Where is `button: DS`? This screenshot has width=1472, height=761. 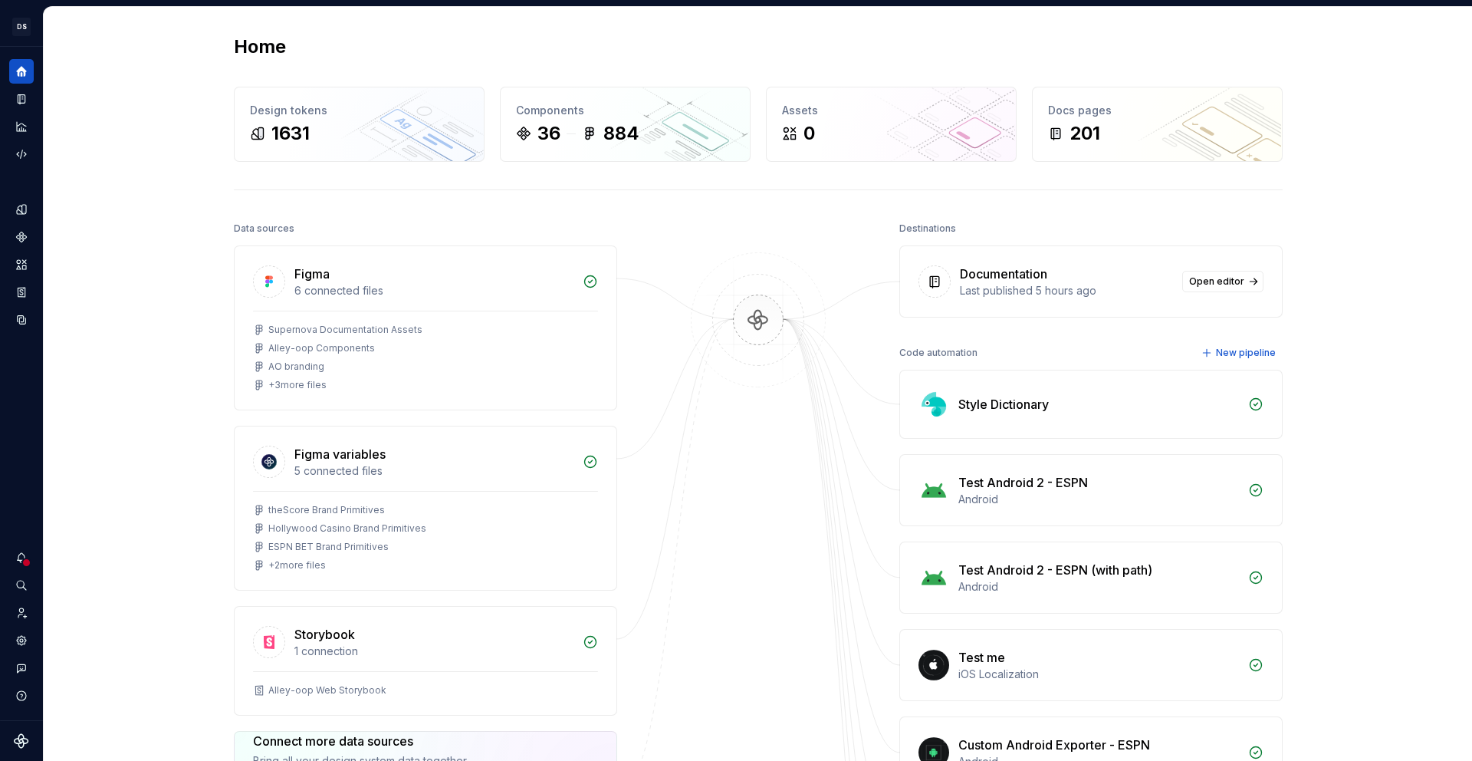
button: DS is located at coordinates (21, 26).